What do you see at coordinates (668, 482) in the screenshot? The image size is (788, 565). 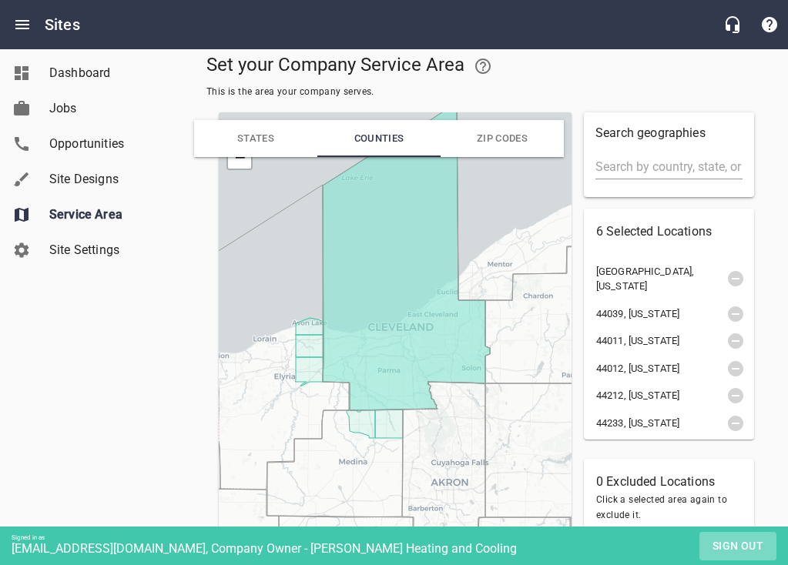 I see `h6: 0 Excluded Locations` at bounding box center [668, 482].